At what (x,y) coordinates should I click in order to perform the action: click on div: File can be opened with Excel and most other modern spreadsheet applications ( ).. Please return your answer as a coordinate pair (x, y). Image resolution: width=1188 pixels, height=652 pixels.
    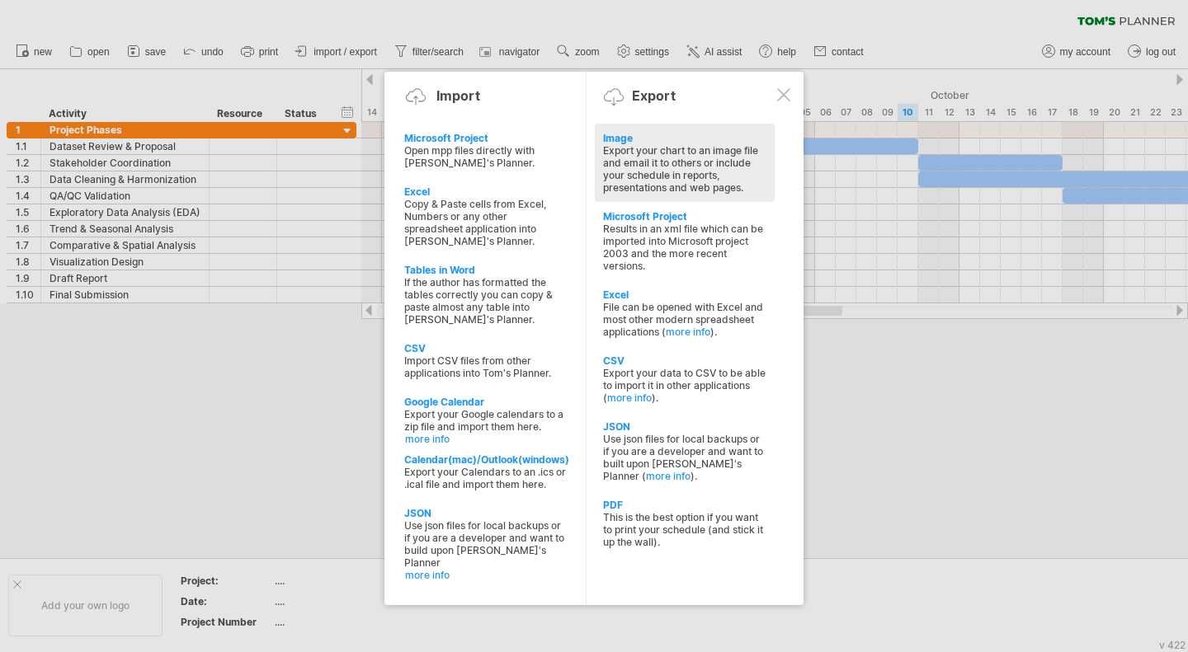
    Looking at the image, I should click on (685, 319).